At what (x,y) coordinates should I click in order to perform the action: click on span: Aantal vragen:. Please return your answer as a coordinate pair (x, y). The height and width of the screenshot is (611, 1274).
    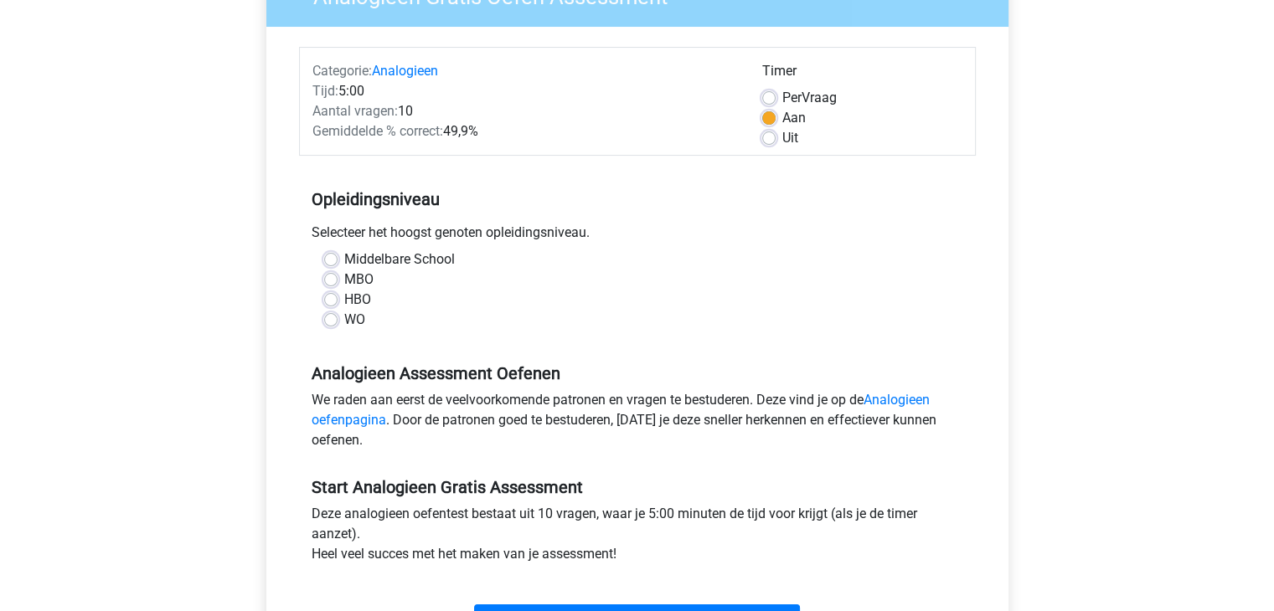
    Looking at the image, I should click on (355, 111).